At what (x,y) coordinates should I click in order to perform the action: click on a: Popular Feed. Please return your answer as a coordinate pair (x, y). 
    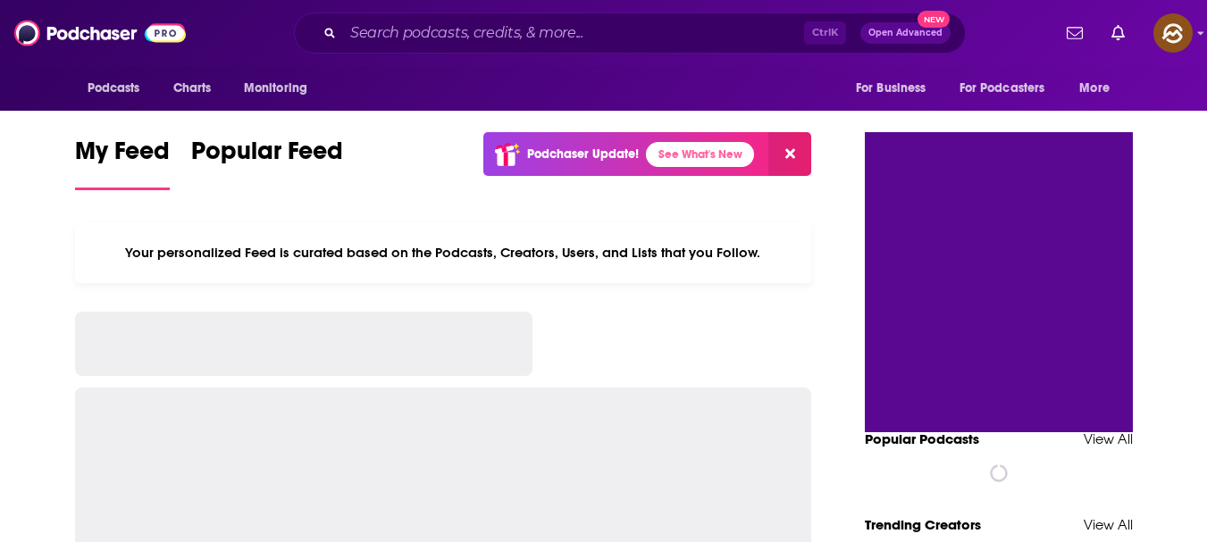
    Looking at the image, I should click on (267, 163).